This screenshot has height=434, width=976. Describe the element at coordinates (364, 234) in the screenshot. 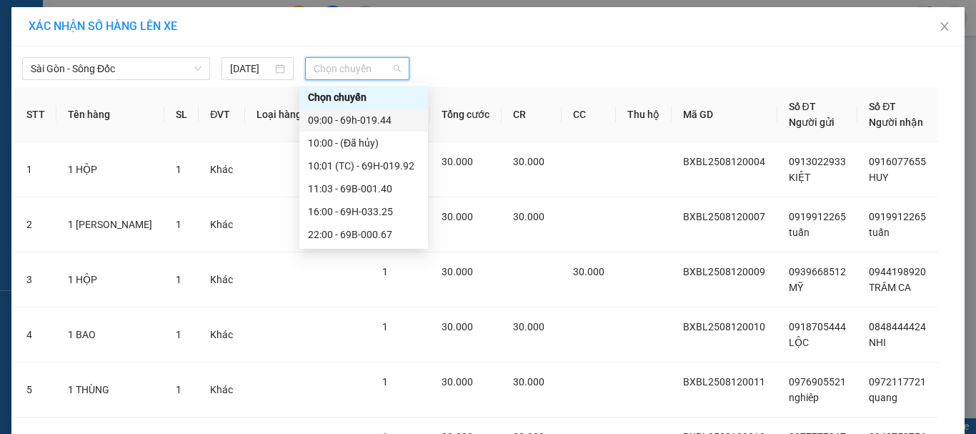

I see `div: 22:00 - 69B-000.67` at that location.